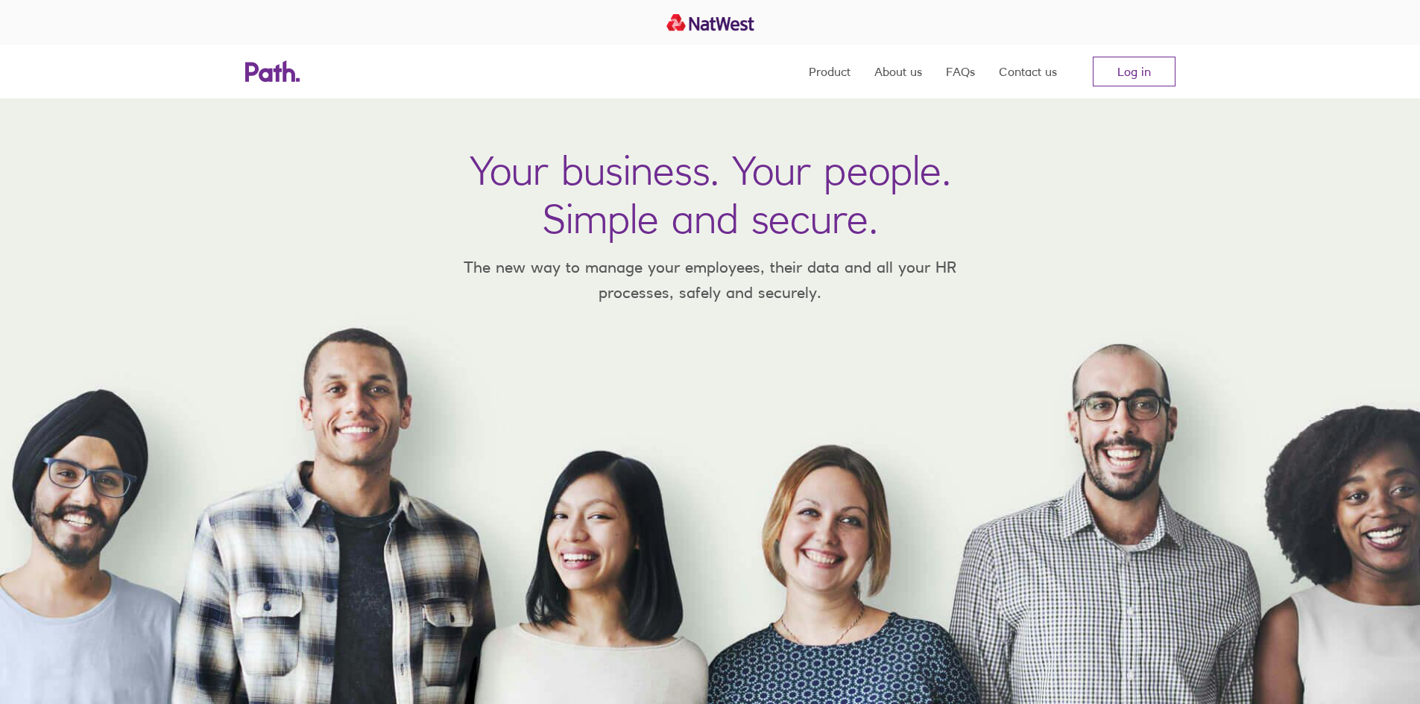 Image resolution: width=1420 pixels, height=704 pixels. I want to click on h1: Your business. Your people. Simple and secure., so click(710, 195).